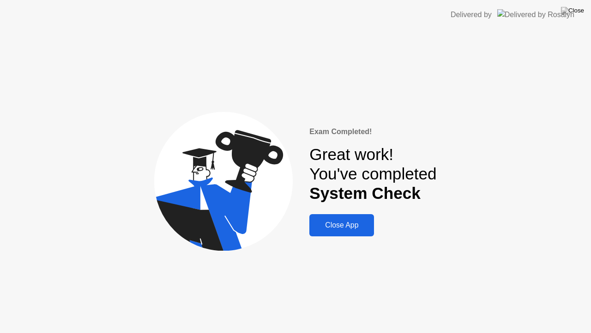 The width and height of the screenshot is (591, 333). Describe the element at coordinates (573, 11) in the screenshot. I see `img: Close` at that location.